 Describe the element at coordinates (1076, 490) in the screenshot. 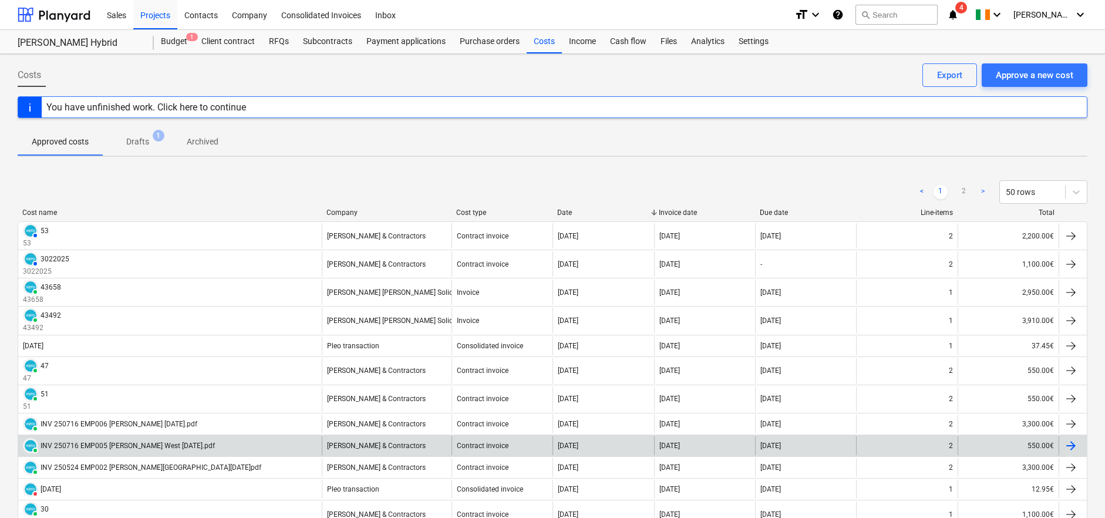

I see `div: Chat Widget` at that location.